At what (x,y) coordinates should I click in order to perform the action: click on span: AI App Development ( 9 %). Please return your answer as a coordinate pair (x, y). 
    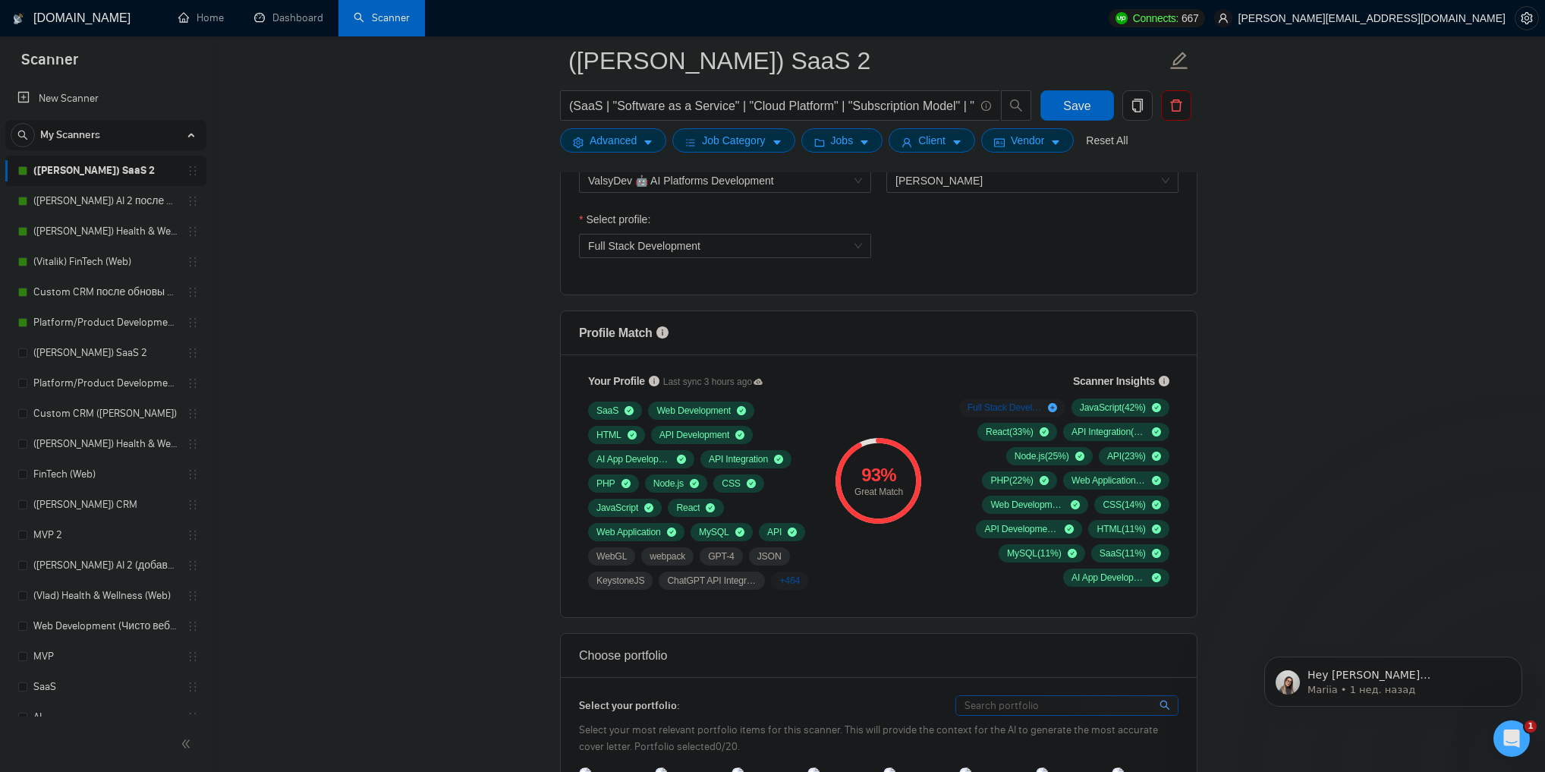
    Looking at the image, I should click on (1109, 577).